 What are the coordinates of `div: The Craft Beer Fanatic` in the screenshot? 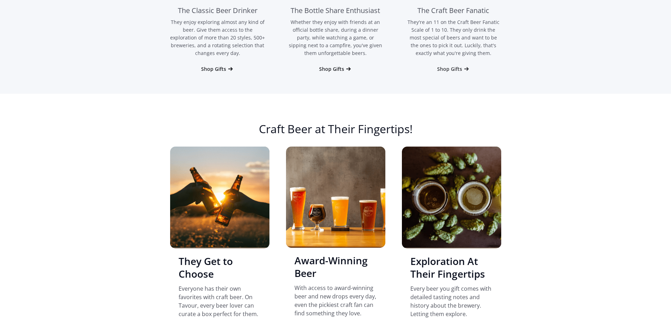 It's located at (453, 11).